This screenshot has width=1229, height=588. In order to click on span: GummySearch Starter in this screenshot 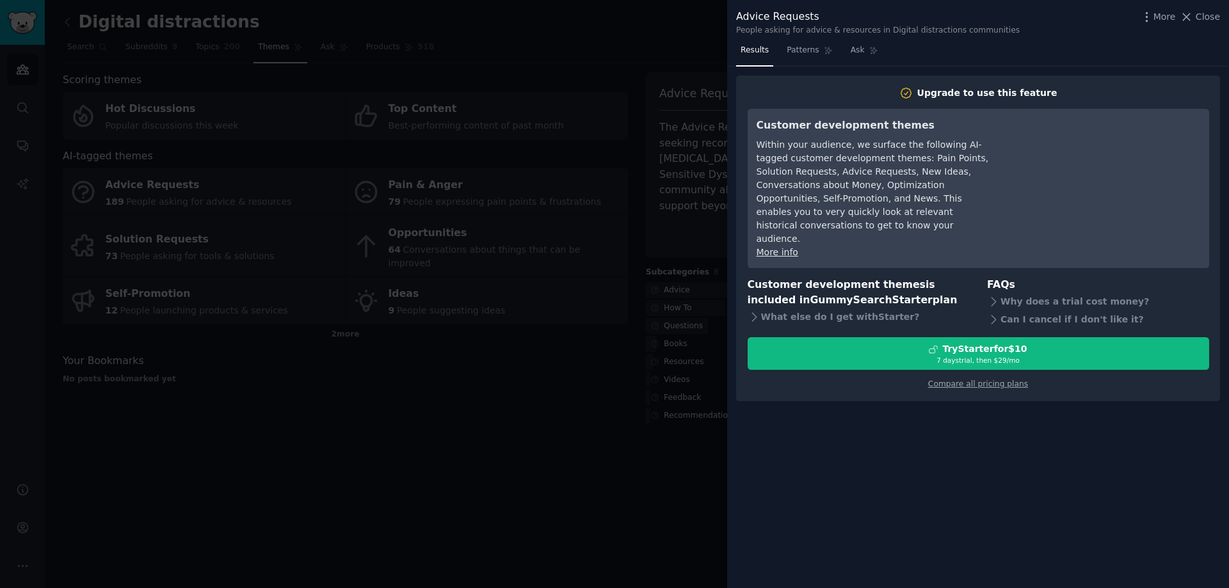, I will do `click(871, 300)`.